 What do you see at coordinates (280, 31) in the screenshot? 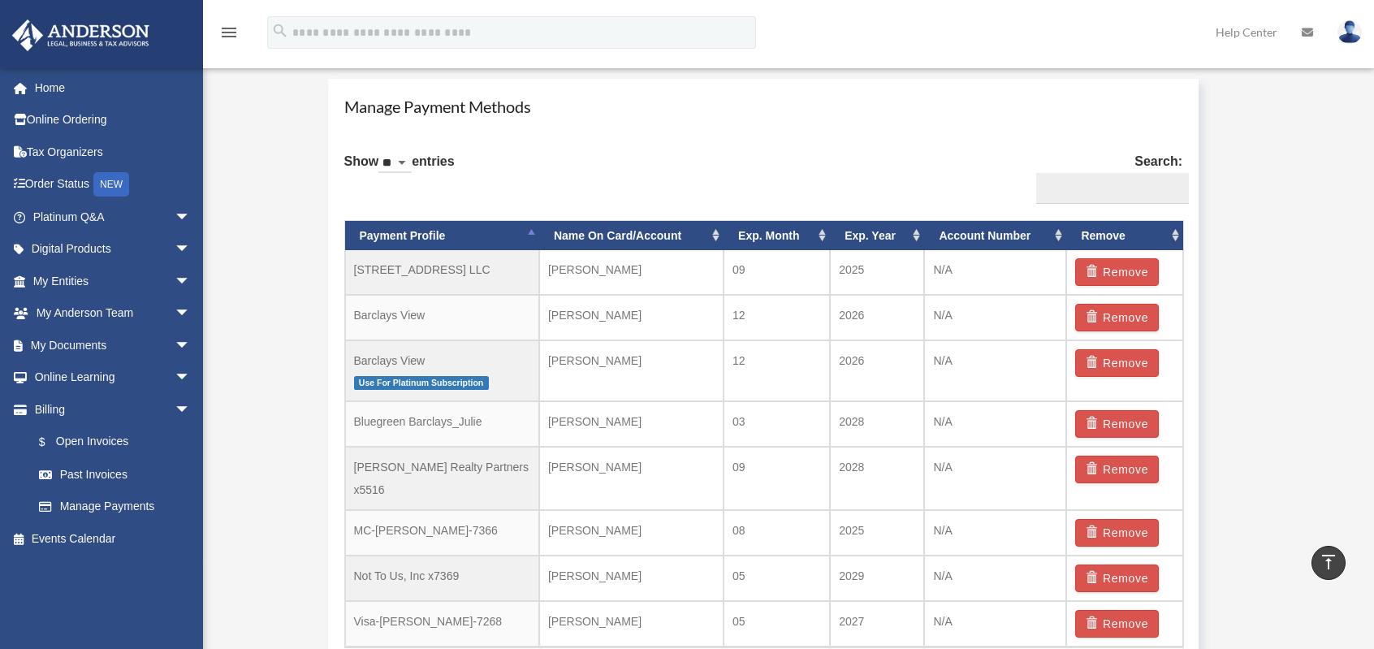
I see `i: search` at bounding box center [280, 31].